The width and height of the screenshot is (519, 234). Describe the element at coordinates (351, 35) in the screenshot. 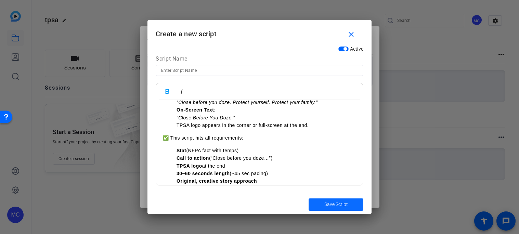

I see `mat-icon: close` at that location.